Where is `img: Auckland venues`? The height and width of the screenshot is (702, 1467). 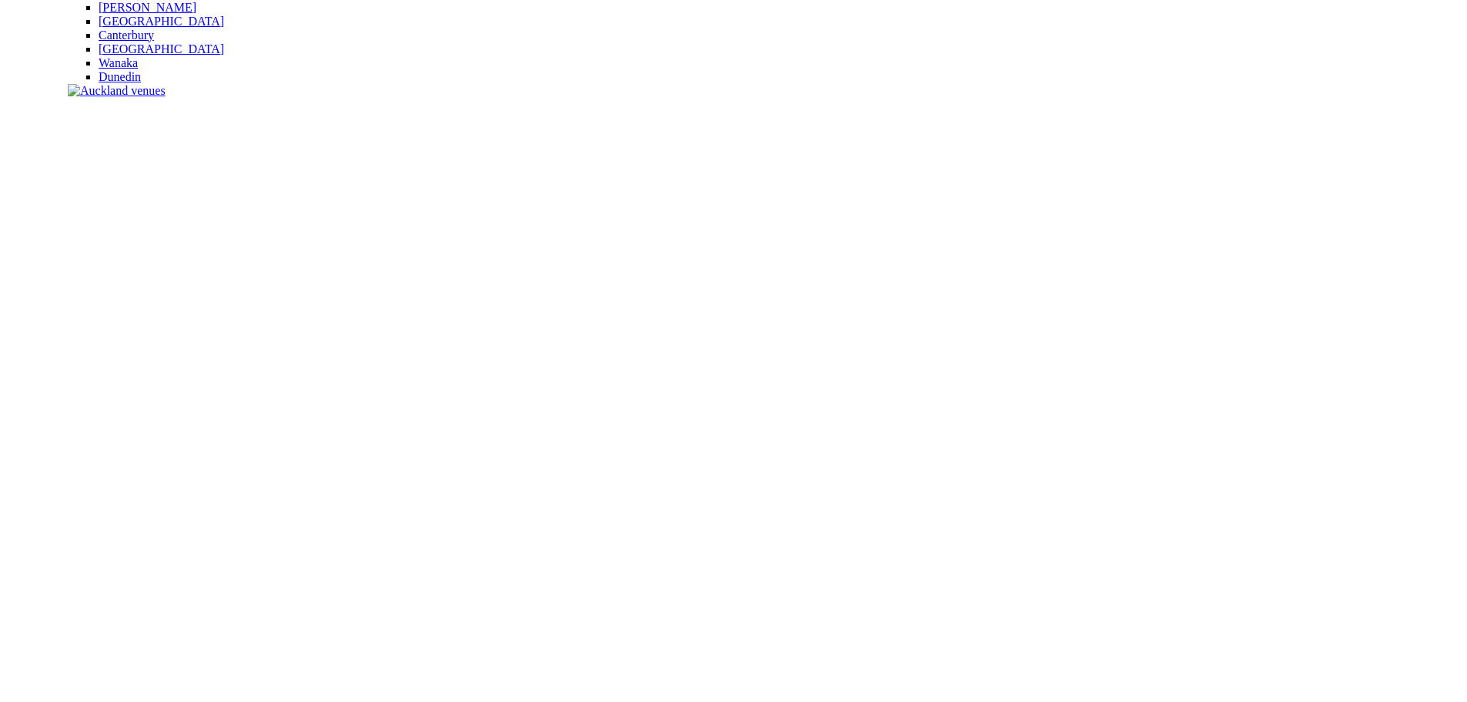 img: Auckland venues is located at coordinates (116, 91).